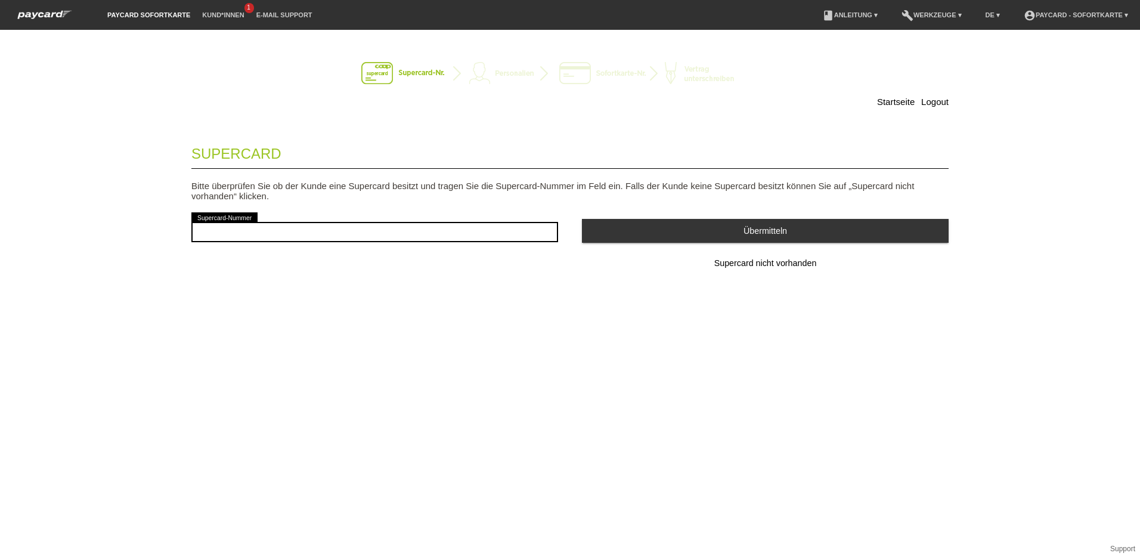  What do you see at coordinates (284, 15) in the screenshot?
I see `a: E-Mail Support` at bounding box center [284, 15].